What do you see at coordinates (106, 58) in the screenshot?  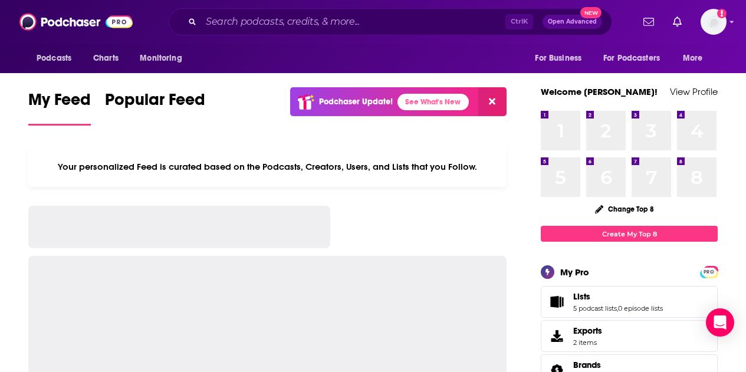 I see `span: Charts` at bounding box center [106, 58].